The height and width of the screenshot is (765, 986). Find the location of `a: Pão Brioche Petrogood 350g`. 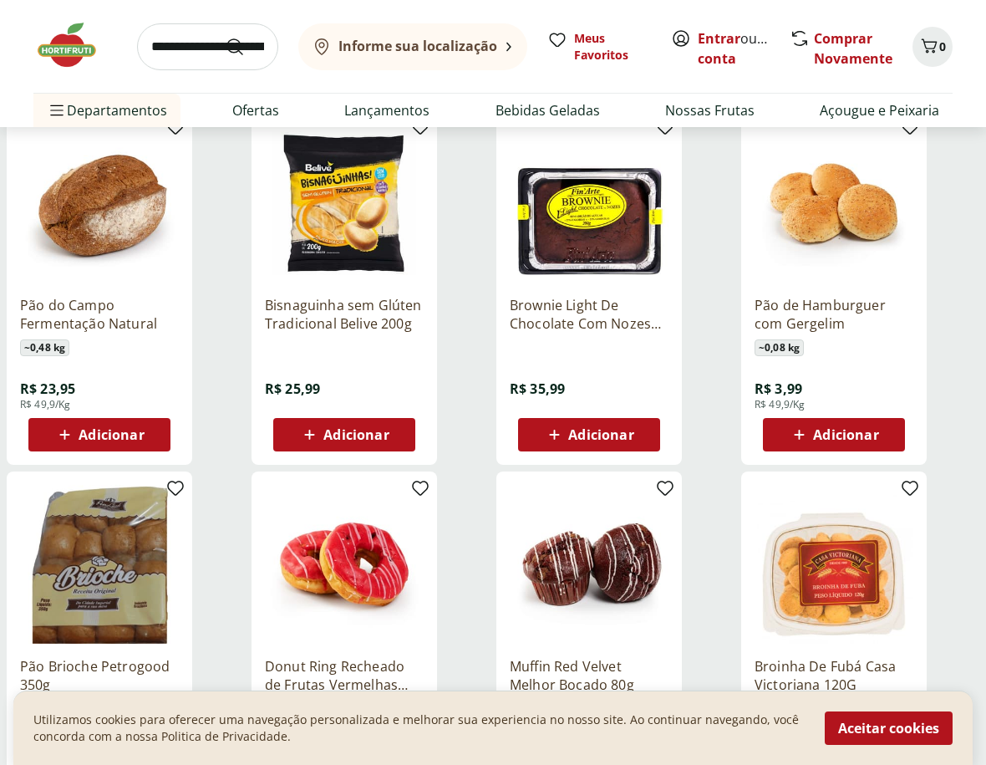

a: Pão Brioche Petrogood 350g is located at coordinates (99, 675).